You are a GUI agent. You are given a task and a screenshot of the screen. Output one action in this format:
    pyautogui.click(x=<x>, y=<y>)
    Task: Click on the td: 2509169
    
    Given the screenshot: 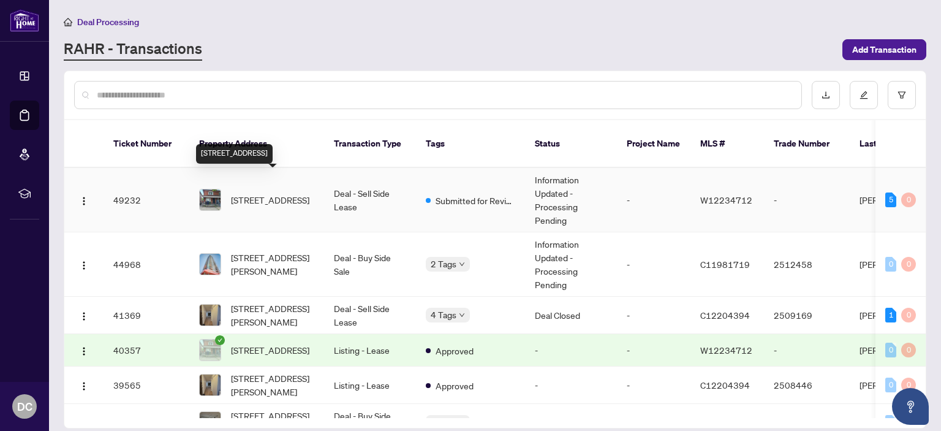 What is the action you would take?
    pyautogui.click(x=807, y=315)
    